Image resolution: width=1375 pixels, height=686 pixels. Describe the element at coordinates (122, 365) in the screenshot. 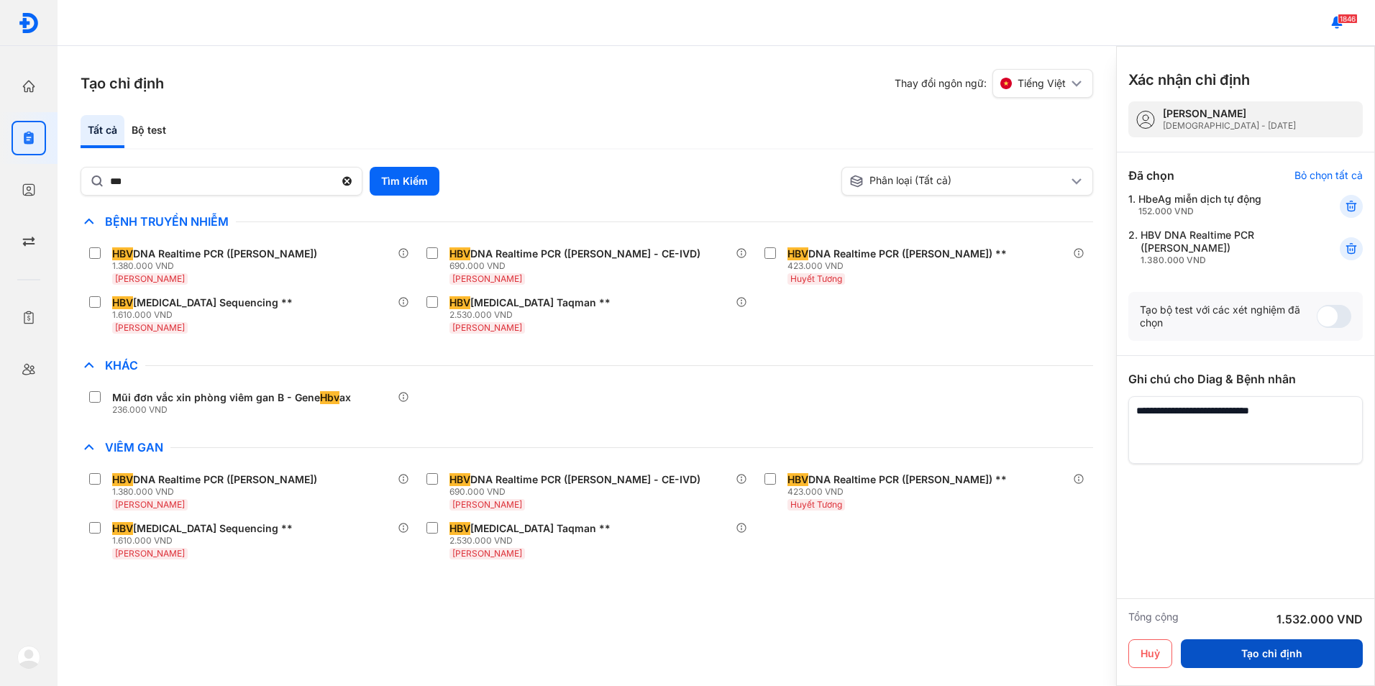

I see `span: Khác` at that location.